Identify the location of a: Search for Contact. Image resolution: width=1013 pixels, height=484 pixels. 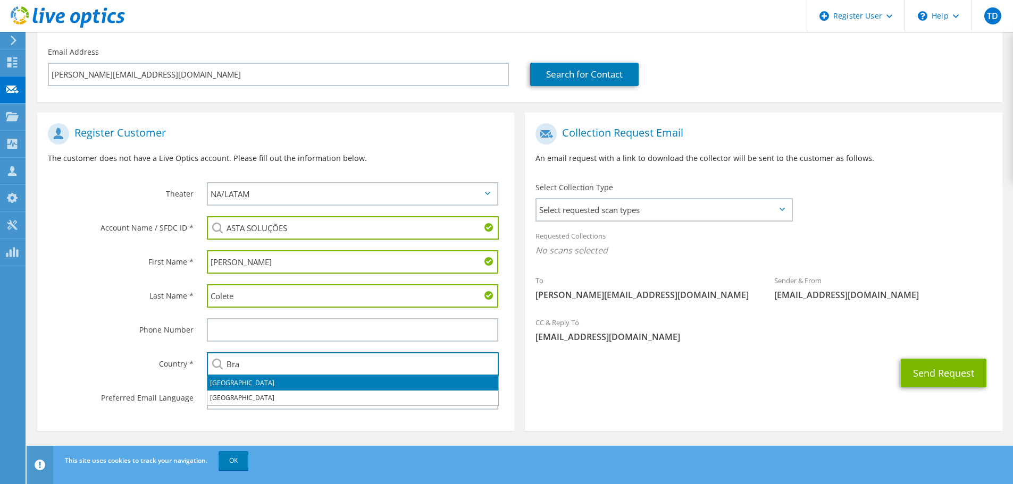
(584, 74).